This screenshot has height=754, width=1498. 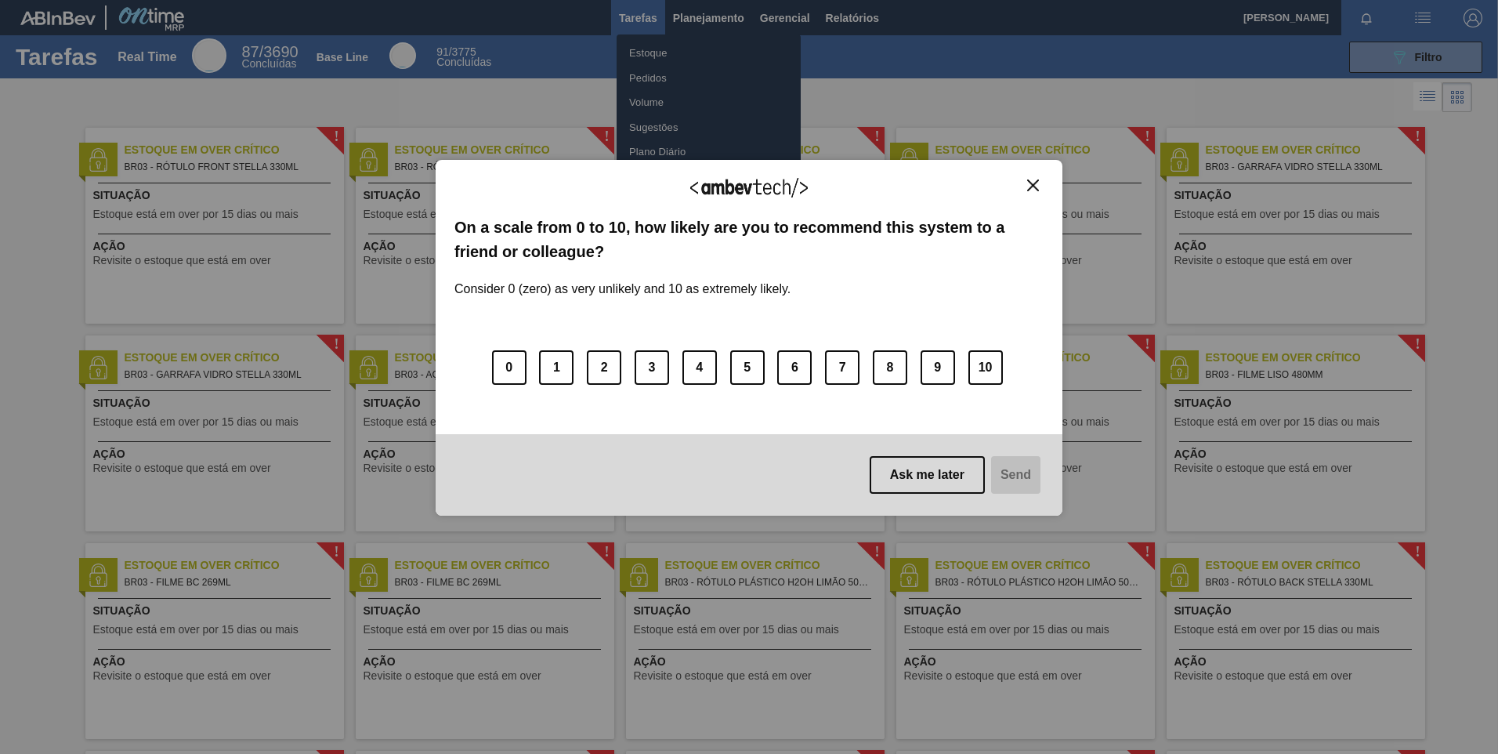 What do you see at coordinates (652, 367) in the screenshot?
I see `button: 3` at bounding box center [652, 367].